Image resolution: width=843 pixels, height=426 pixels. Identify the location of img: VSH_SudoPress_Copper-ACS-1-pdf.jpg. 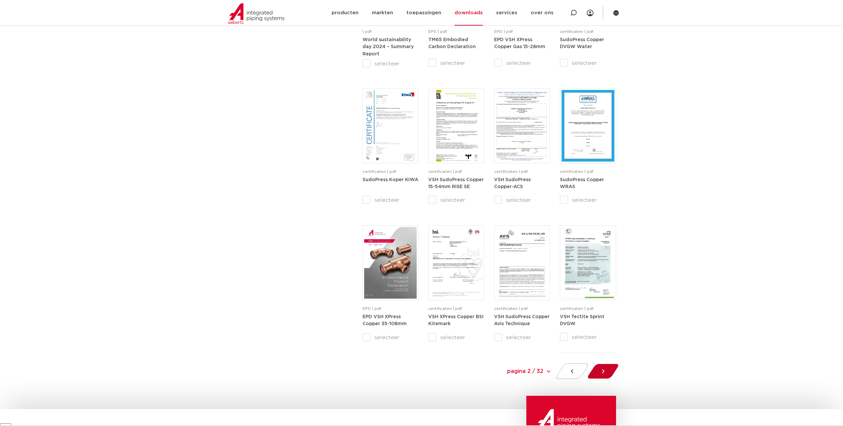
(522, 126).